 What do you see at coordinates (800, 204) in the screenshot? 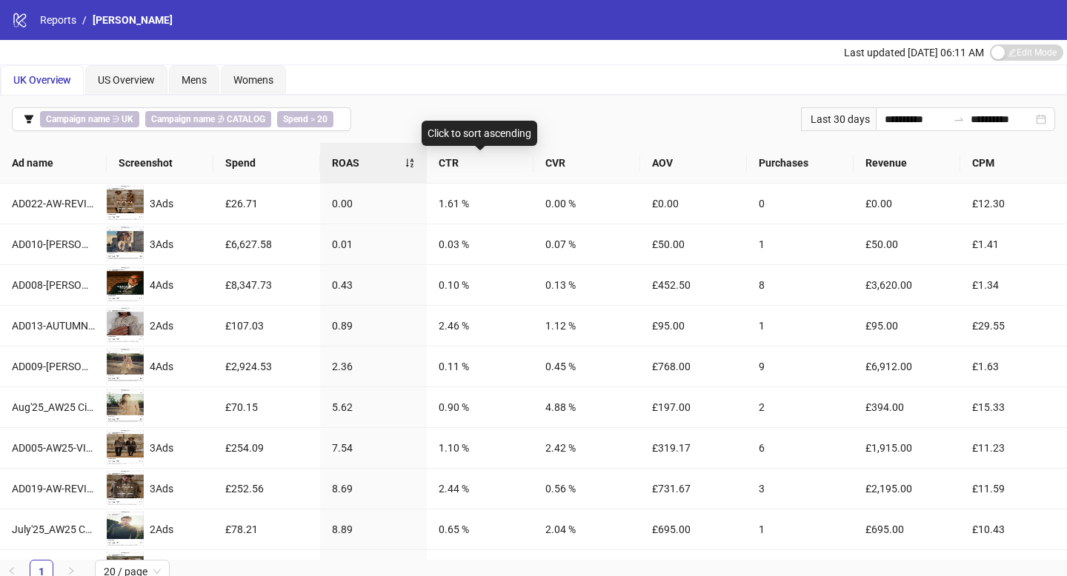
I see `div: 0` at bounding box center [800, 204].